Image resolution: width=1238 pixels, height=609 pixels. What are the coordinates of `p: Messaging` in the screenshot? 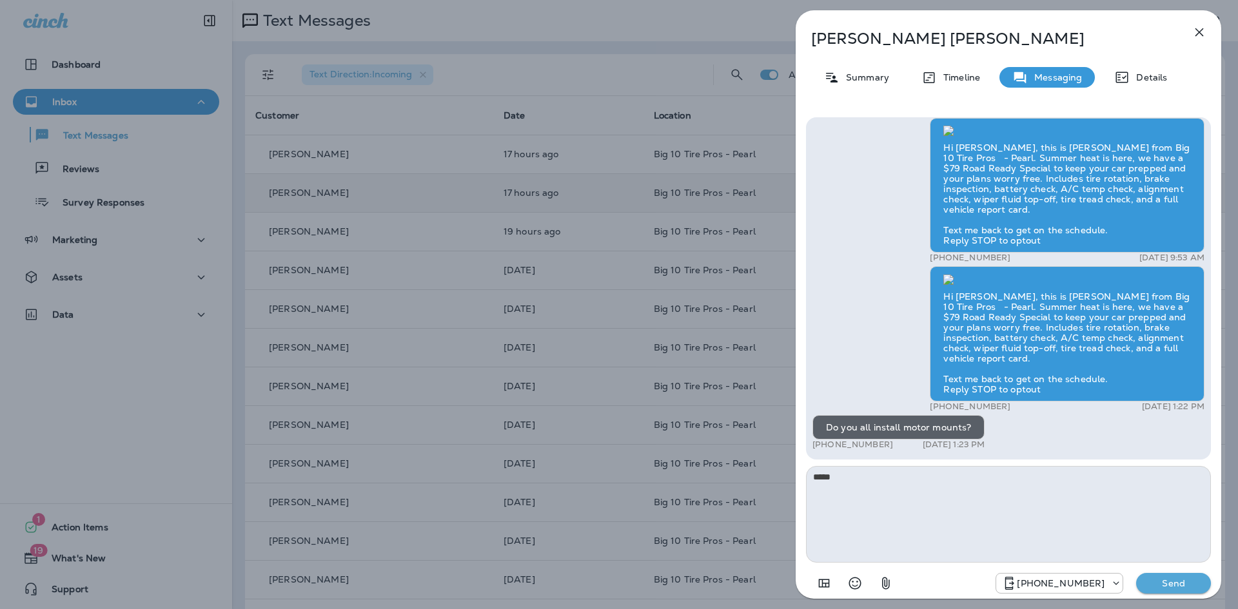 It's located at (1055, 77).